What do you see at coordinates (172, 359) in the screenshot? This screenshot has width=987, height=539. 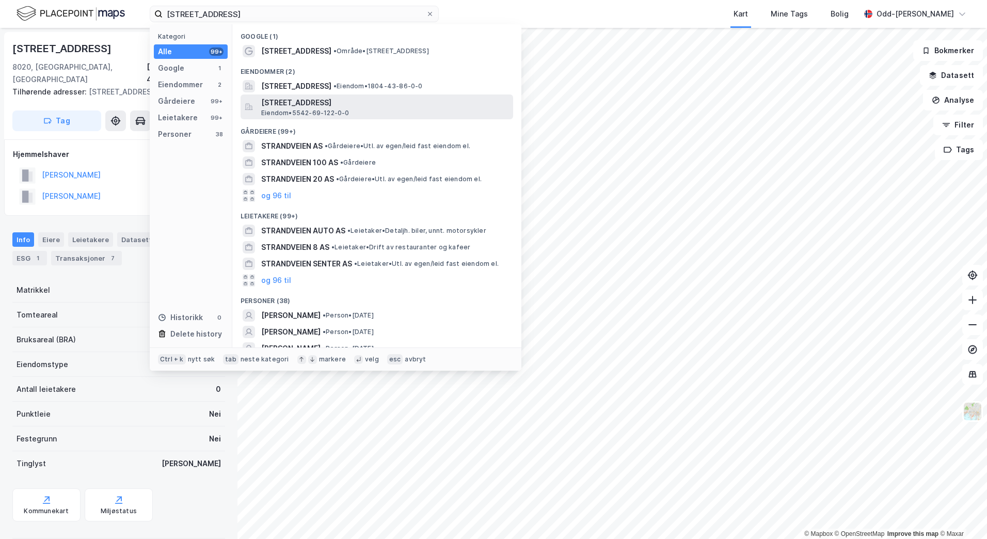 I see `div: Ctrl + k` at bounding box center [172, 359].